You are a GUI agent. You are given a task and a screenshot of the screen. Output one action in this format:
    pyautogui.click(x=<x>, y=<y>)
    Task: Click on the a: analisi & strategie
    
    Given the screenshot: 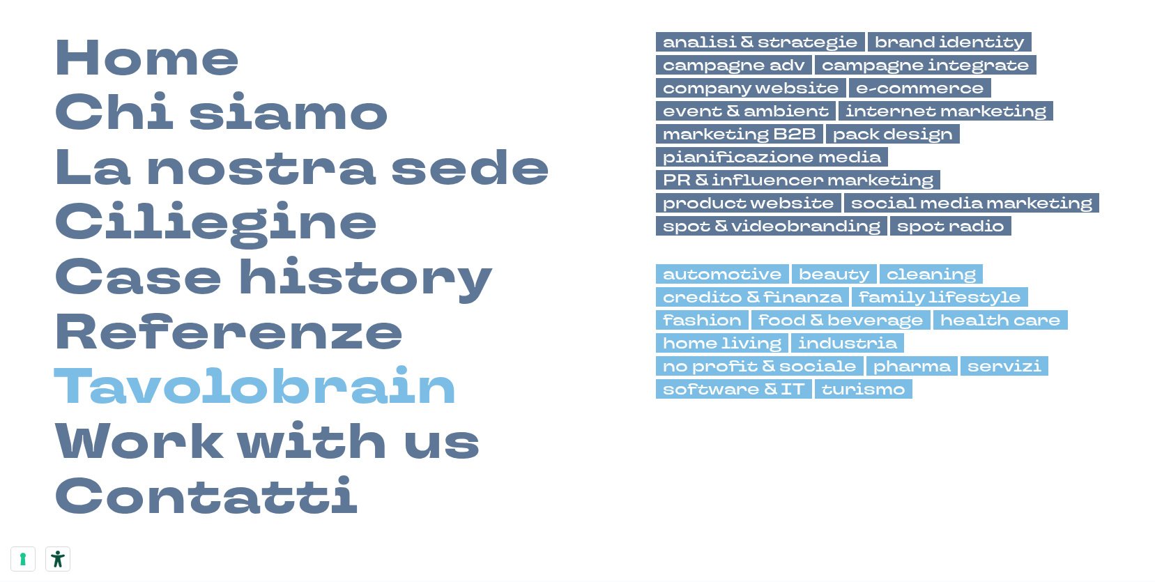 What is the action you would take?
    pyautogui.click(x=760, y=42)
    